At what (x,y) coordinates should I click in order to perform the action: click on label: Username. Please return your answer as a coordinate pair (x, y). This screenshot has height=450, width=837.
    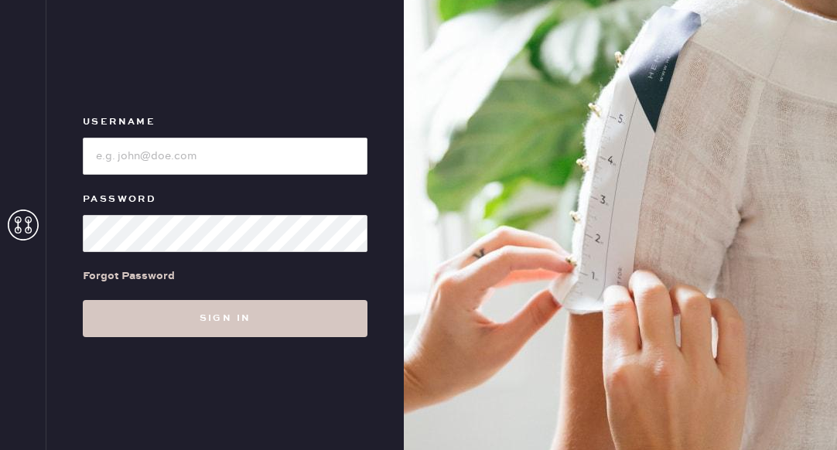
    Looking at the image, I should click on (225, 122).